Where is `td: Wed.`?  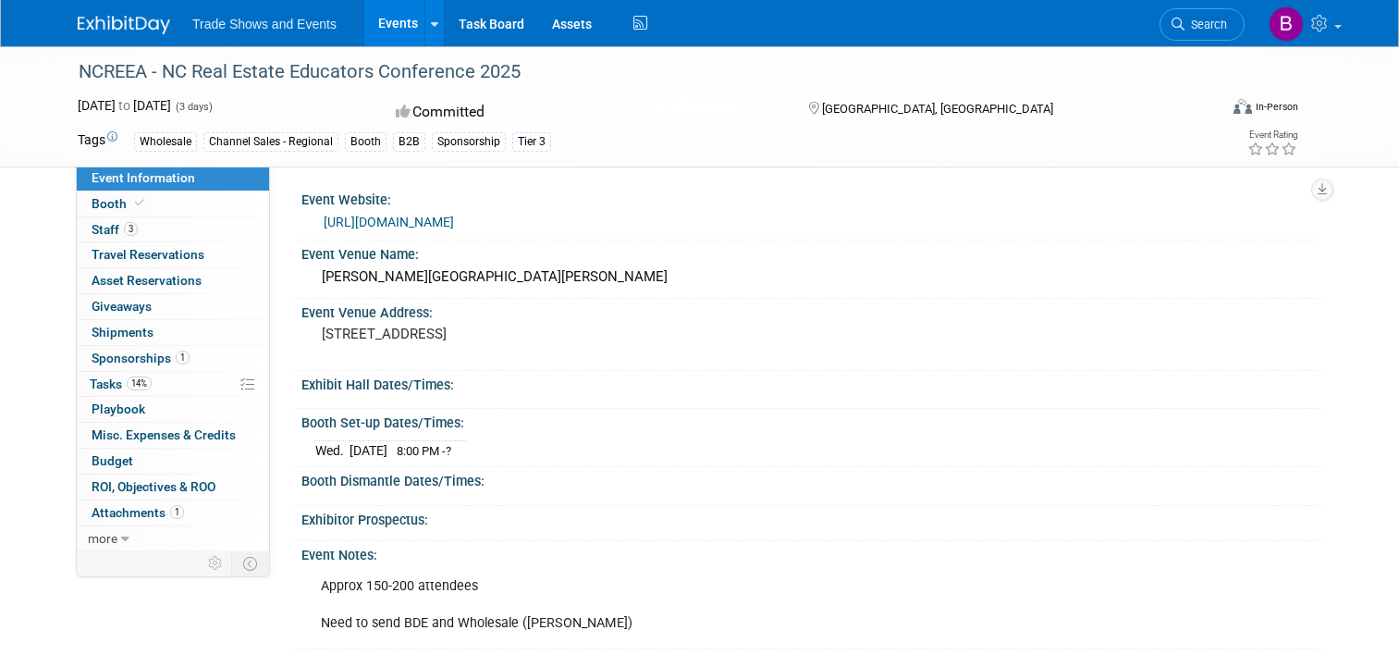 td: Wed. is located at coordinates (332, 449).